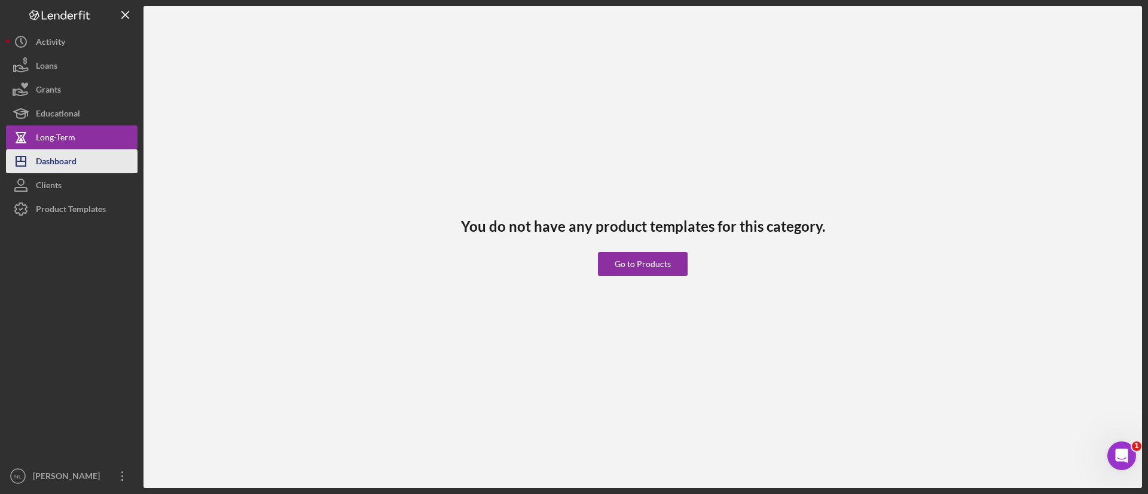  Describe the element at coordinates (643, 264) in the screenshot. I see `button: Go to Products` at that location.